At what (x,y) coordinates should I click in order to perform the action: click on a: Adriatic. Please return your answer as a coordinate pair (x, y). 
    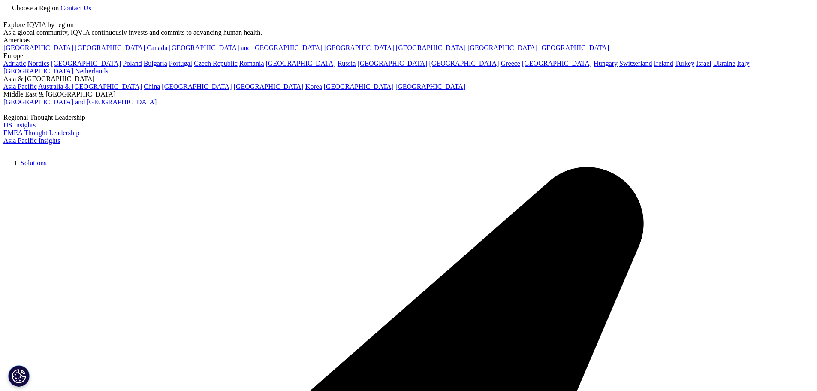
    Looking at the image, I should click on (15, 63).